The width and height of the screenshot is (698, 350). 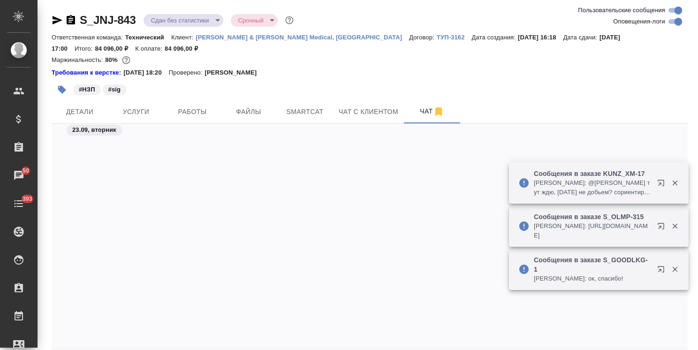 I want to click on p: Дата создания:, so click(x=495, y=37).